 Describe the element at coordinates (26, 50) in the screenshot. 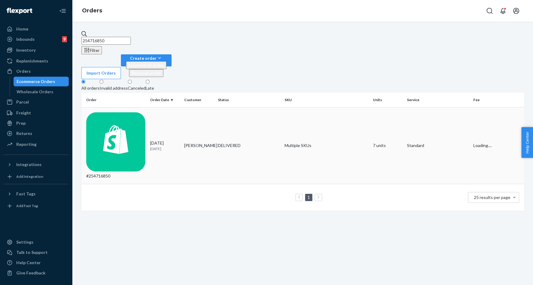

I see `div: Inventory` at that location.